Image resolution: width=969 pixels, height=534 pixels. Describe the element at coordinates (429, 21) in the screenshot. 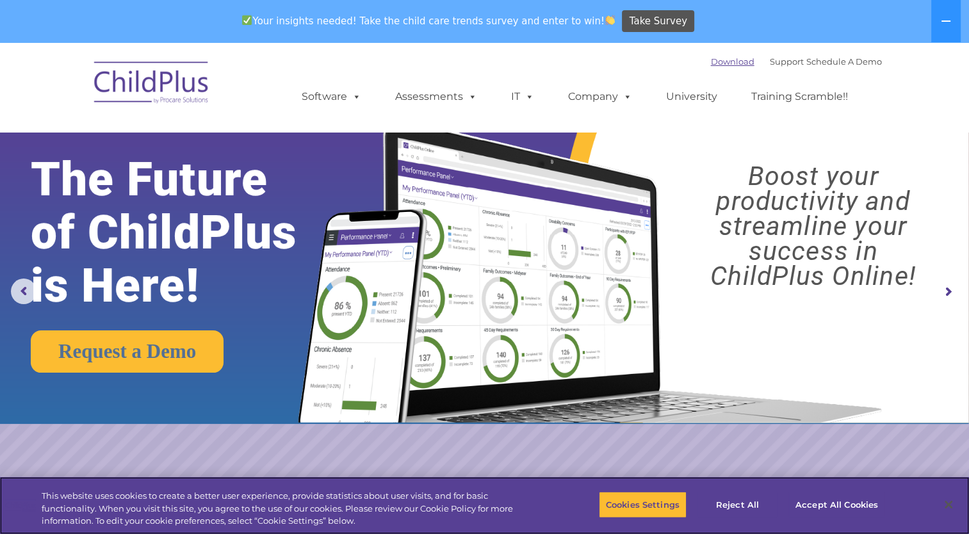

I see `span: Your insights needed! Take the child care trends survey and enter to win!` at that location.